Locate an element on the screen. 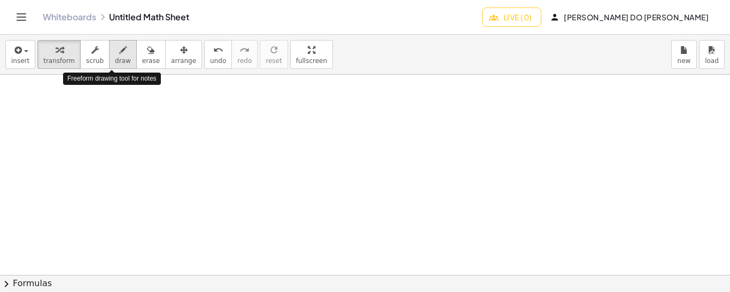 The image size is (730, 292). span: erase is located at coordinates (151, 61).